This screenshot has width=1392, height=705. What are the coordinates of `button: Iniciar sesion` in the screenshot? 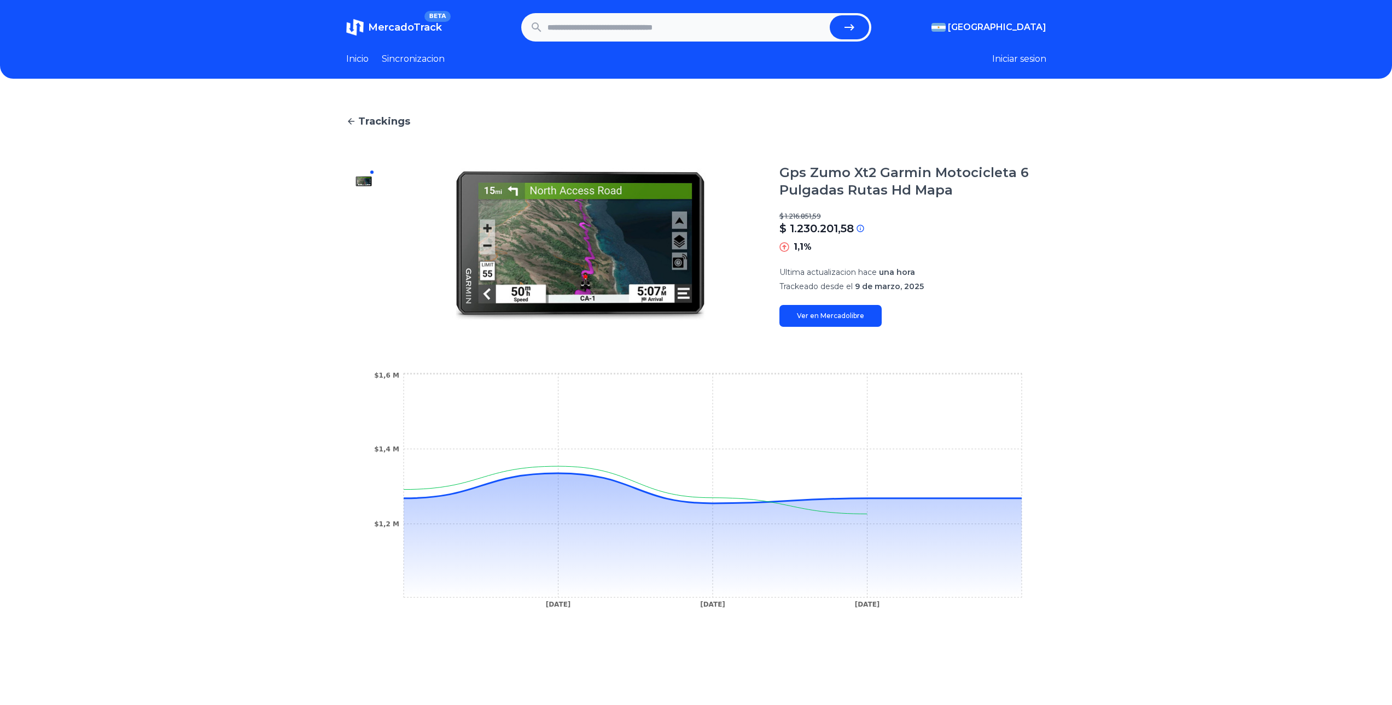 It's located at (1019, 59).